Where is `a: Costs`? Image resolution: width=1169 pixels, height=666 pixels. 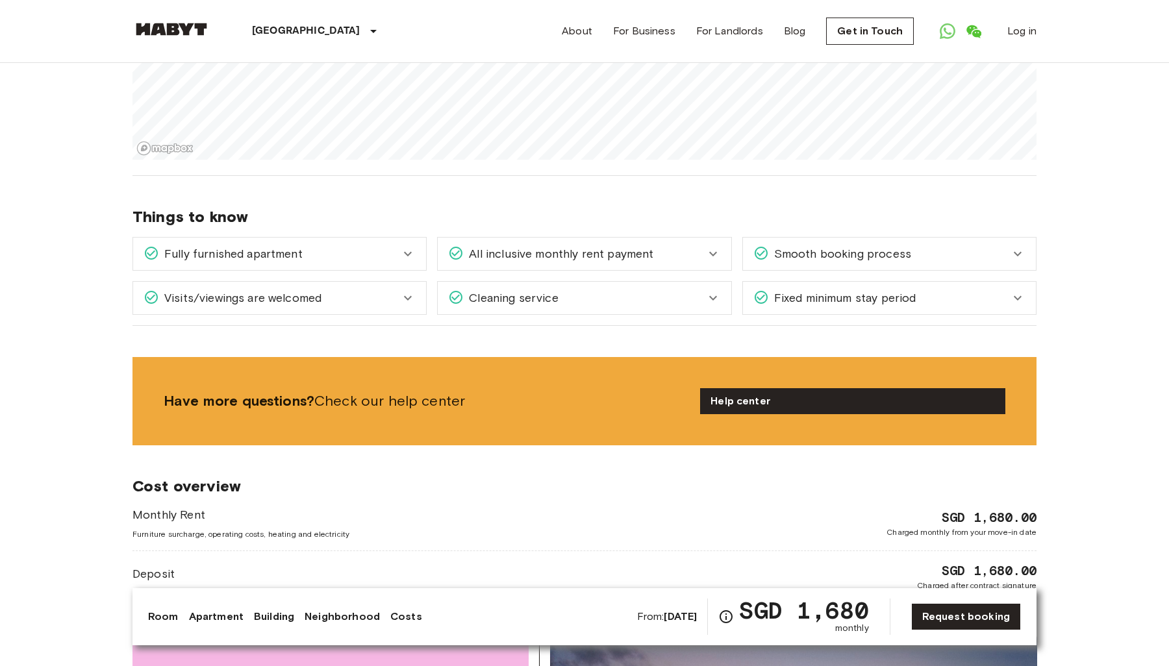 a: Costs is located at coordinates (406, 617).